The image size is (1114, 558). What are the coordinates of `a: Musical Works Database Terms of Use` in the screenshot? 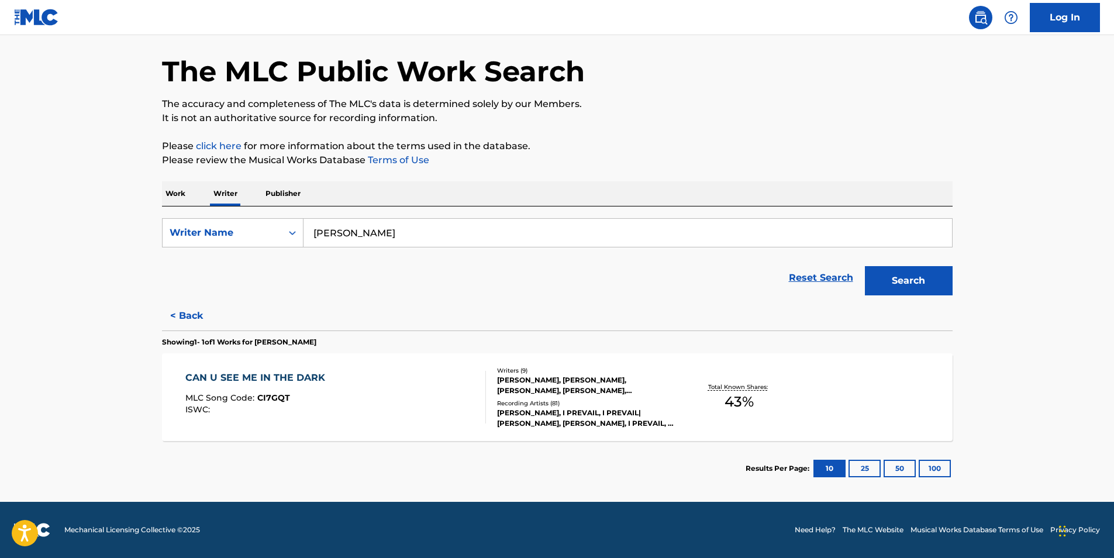 It's located at (977, 530).